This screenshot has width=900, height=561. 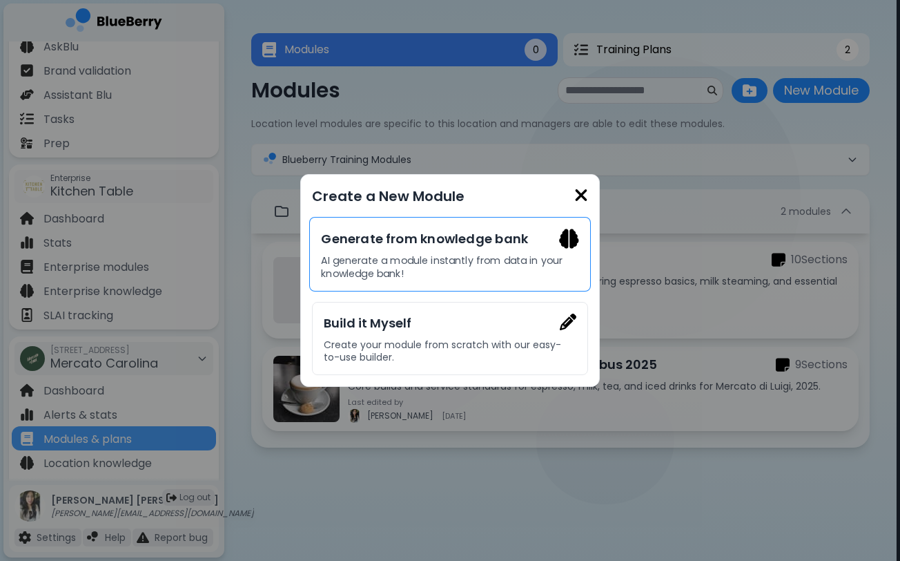 I want to click on h3: Build it Myself, so click(x=450, y=323).